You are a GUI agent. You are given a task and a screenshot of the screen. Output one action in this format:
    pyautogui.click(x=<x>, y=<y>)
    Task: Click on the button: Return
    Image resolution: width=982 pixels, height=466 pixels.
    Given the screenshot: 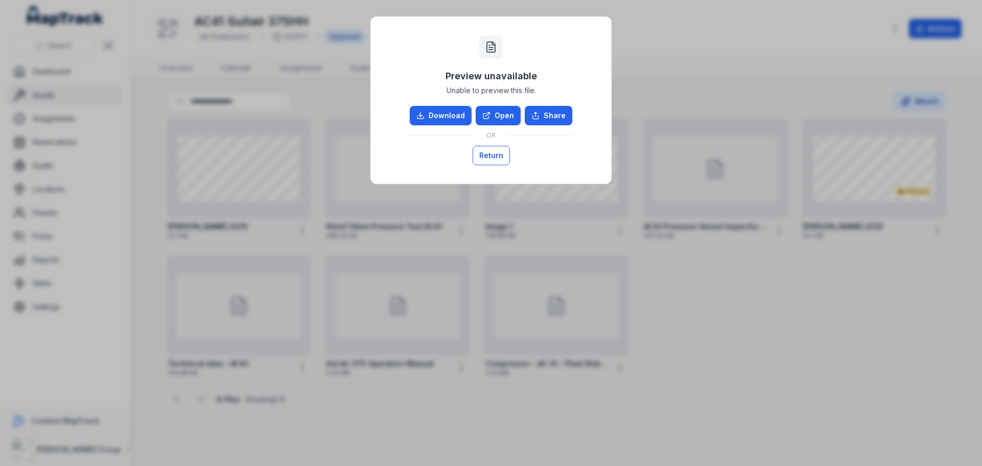 What is the action you would take?
    pyautogui.click(x=491, y=156)
    